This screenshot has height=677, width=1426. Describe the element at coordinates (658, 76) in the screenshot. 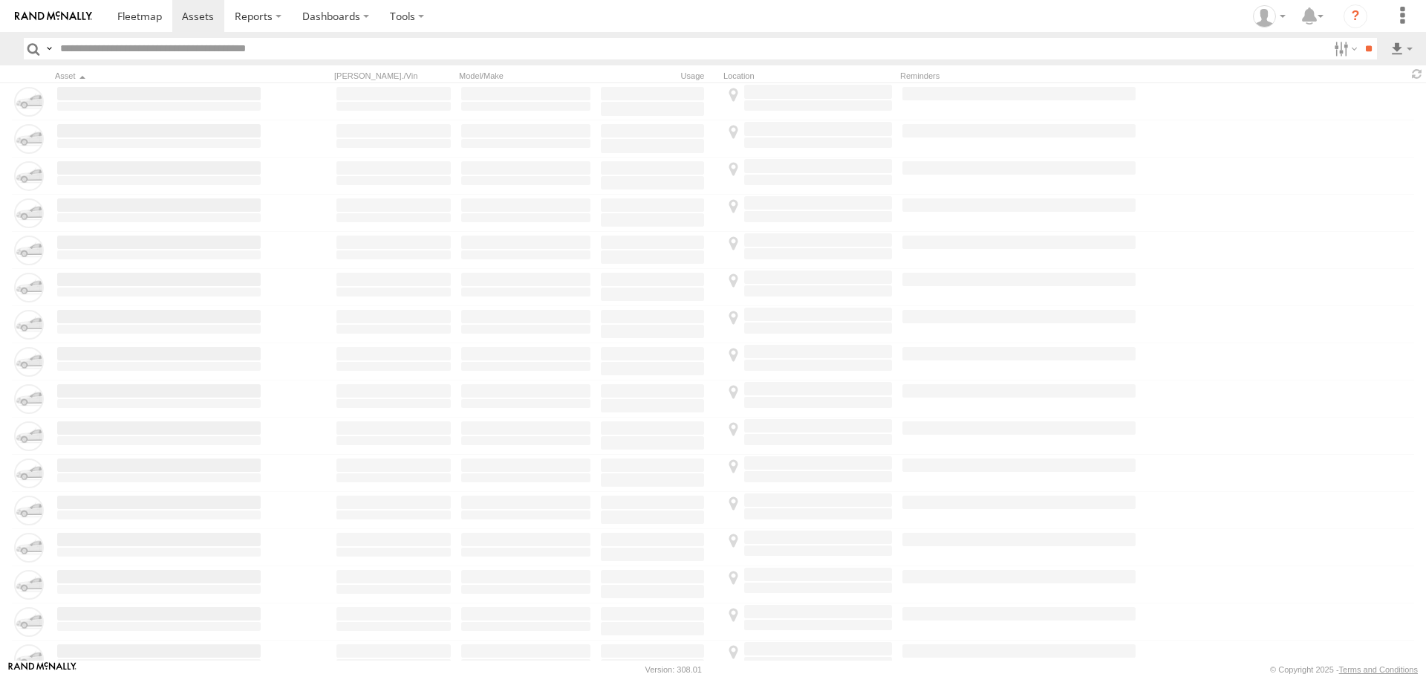

I see `div: Usage` at that location.